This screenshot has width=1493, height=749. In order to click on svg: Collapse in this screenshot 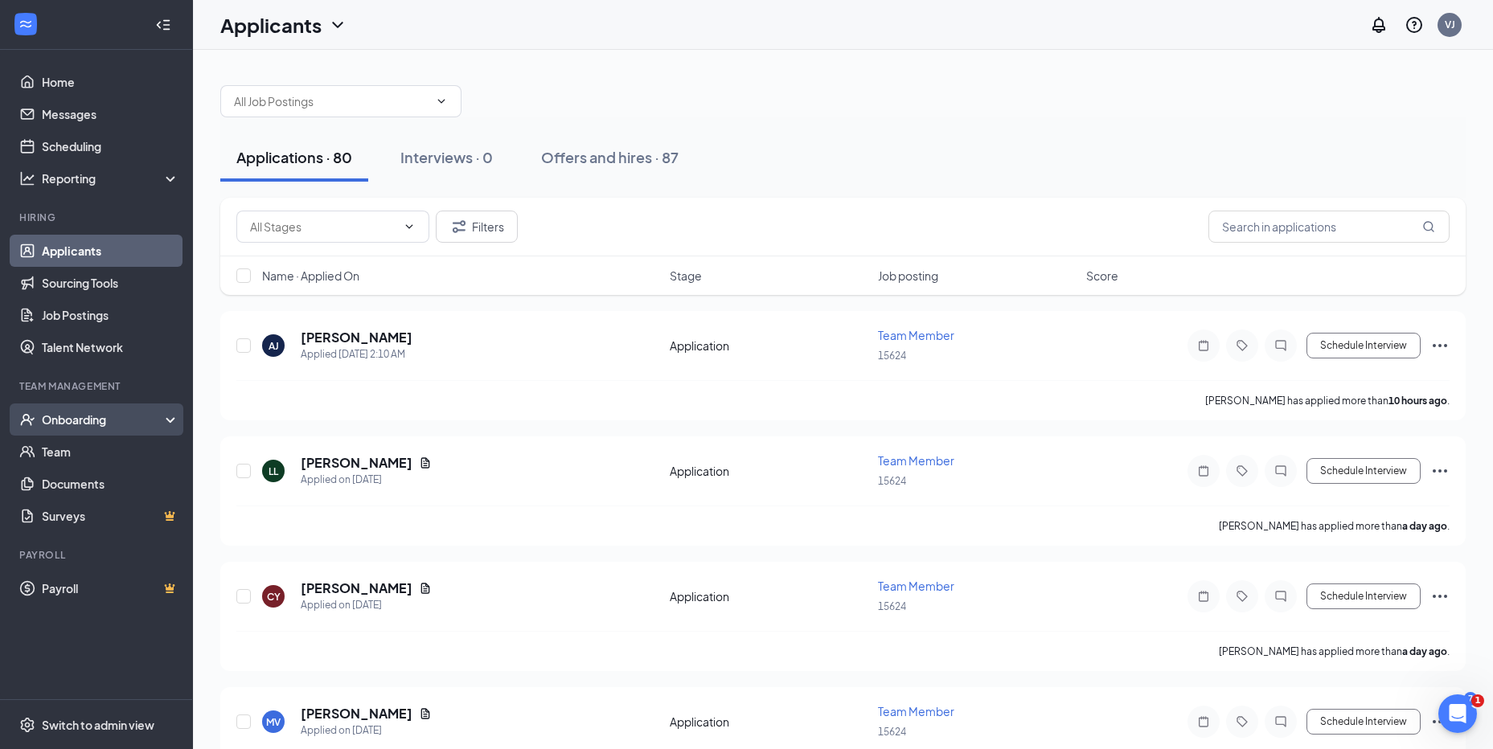, I will do `click(163, 25)`.